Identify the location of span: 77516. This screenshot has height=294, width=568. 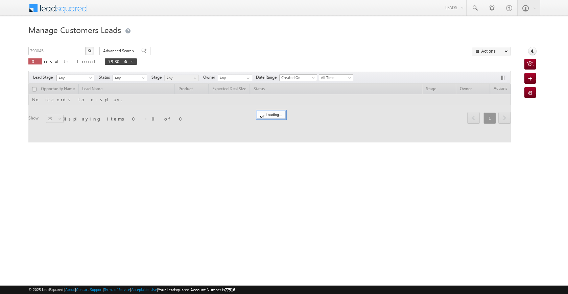
(230, 290).